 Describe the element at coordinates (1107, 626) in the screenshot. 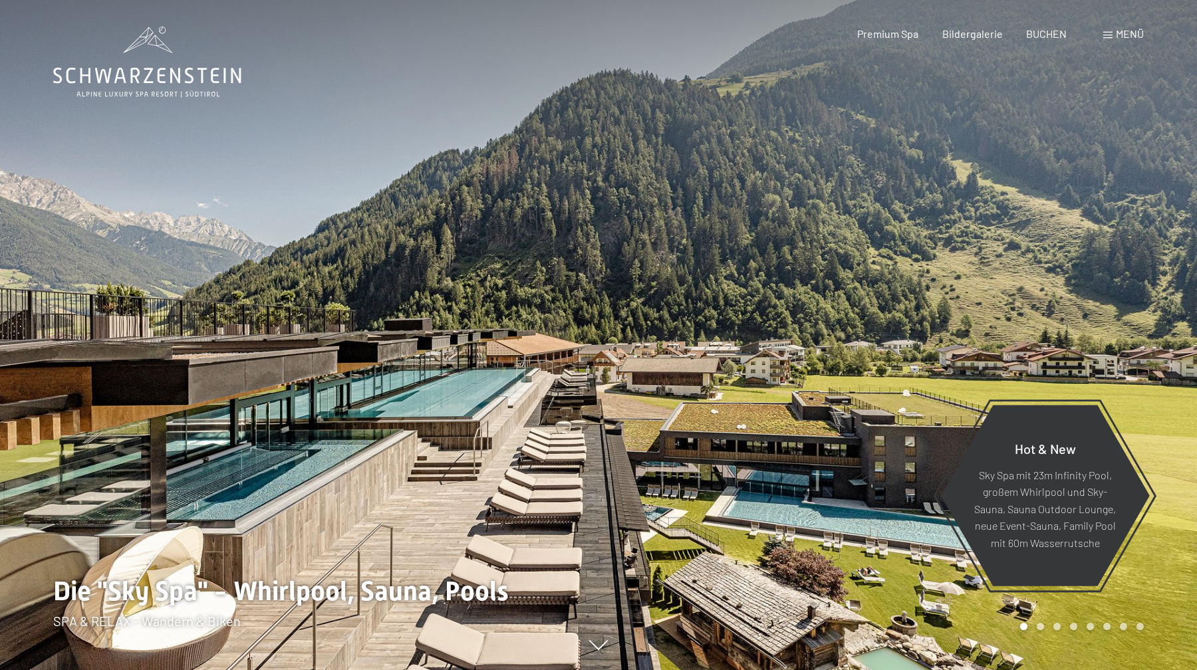

I see `div: Carousel Page 6` at that location.